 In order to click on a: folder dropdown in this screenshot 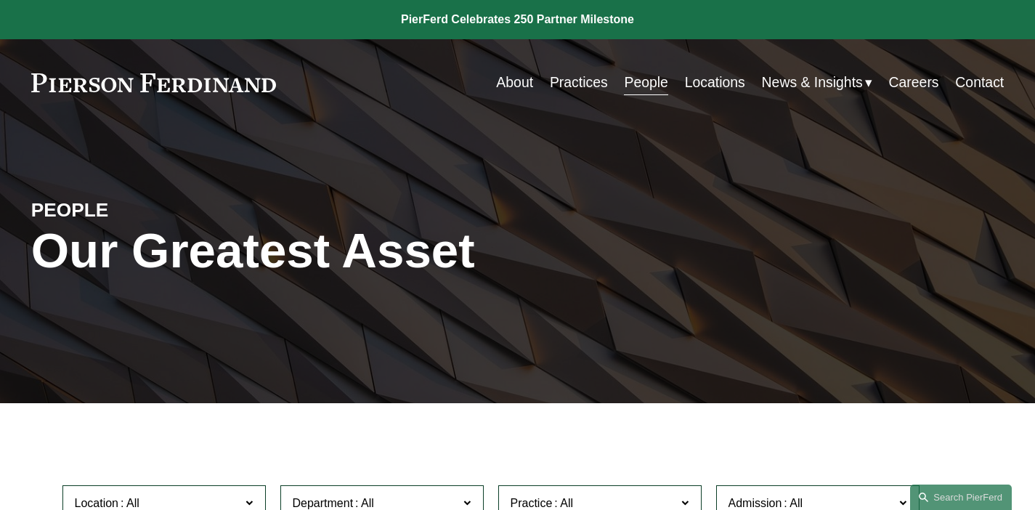, I will do `click(817, 82)`.